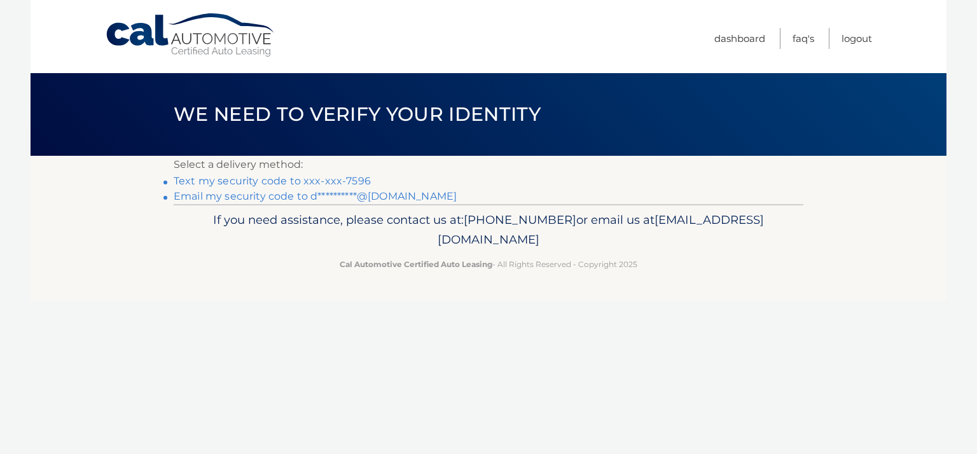 This screenshot has width=977, height=454. Describe the element at coordinates (357, 114) in the screenshot. I see `span: We need to verify your identity` at that location.